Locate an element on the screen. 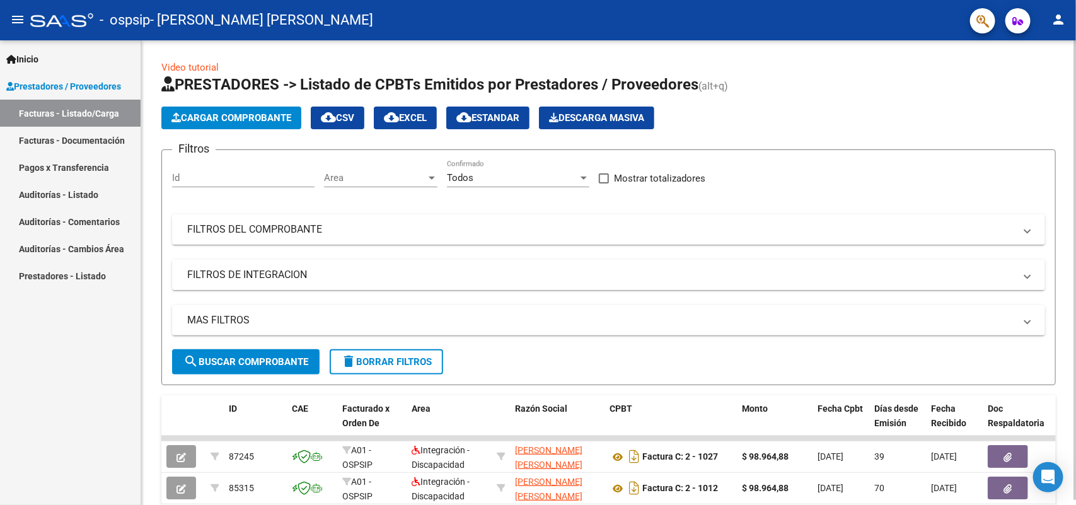 This screenshot has height=505, width=1076. span: Razón Social is located at coordinates (541, 409).